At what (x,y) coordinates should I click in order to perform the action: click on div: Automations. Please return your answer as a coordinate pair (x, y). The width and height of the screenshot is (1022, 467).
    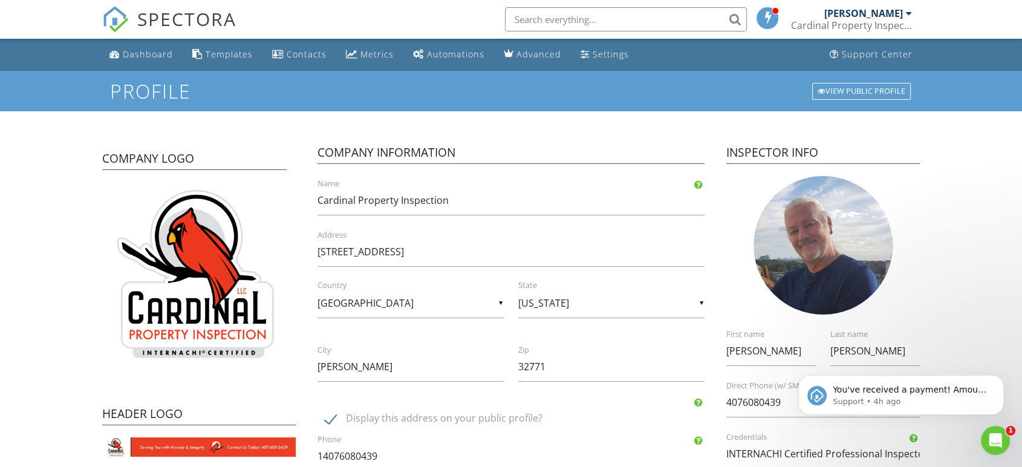
    Looking at the image, I should click on (455, 54).